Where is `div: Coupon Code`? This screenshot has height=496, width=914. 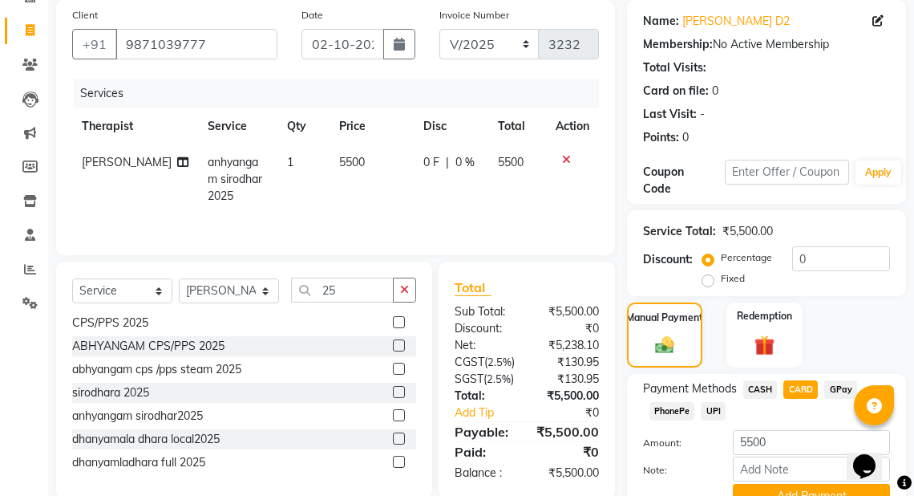
div: Coupon Code is located at coordinates (684, 180).